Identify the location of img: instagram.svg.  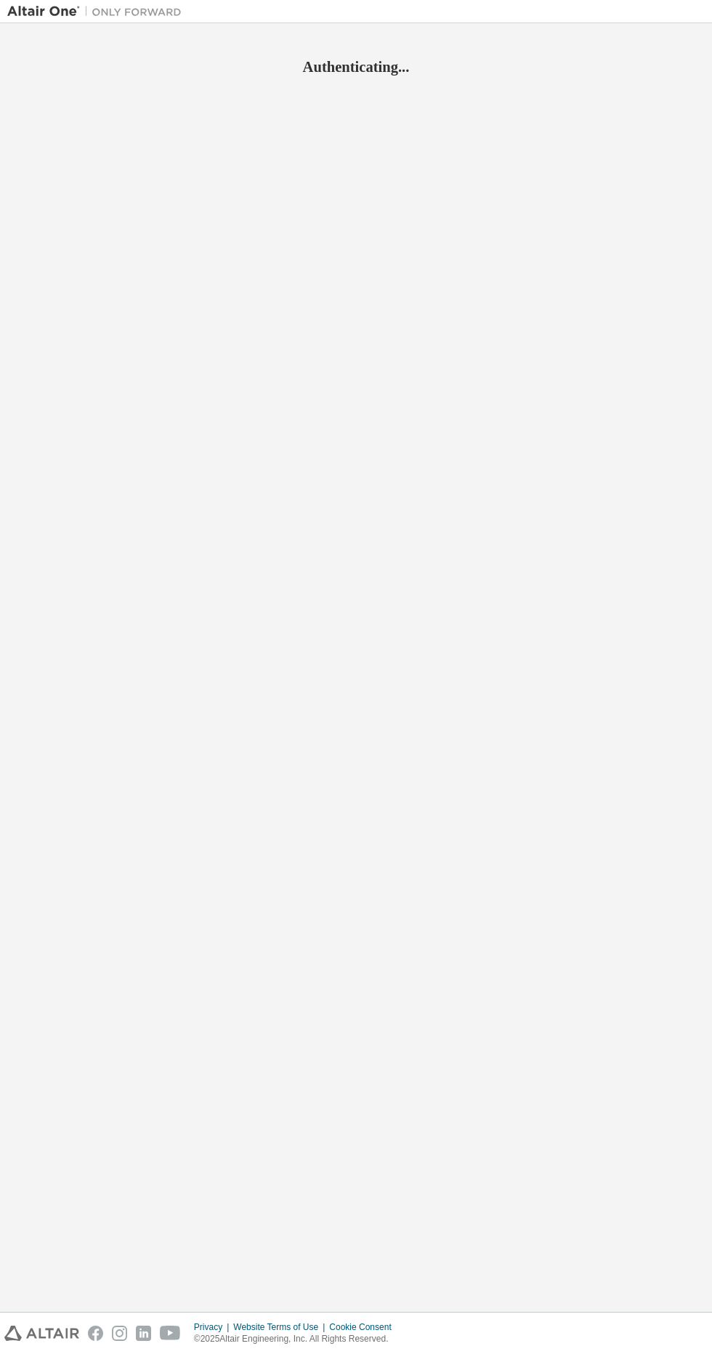
(119, 1332).